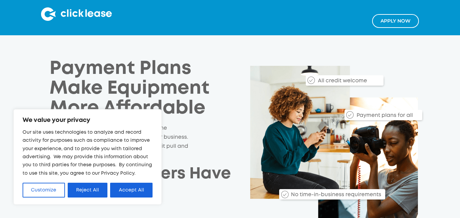 The image size is (460, 218). Describe the element at coordinates (134, 89) in the screenshot. I see `h1: Payment Plans Make Equipment More Affordable` at that location.